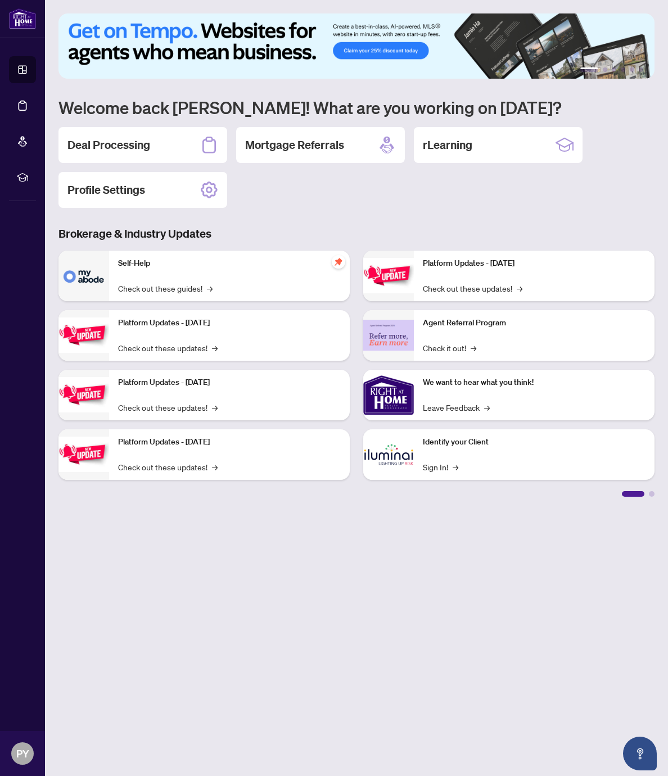 This screenshot has width=668, height=776. Describe the element at coordinates (623, 70) in the screenshot. I see `button: 4` at that location.